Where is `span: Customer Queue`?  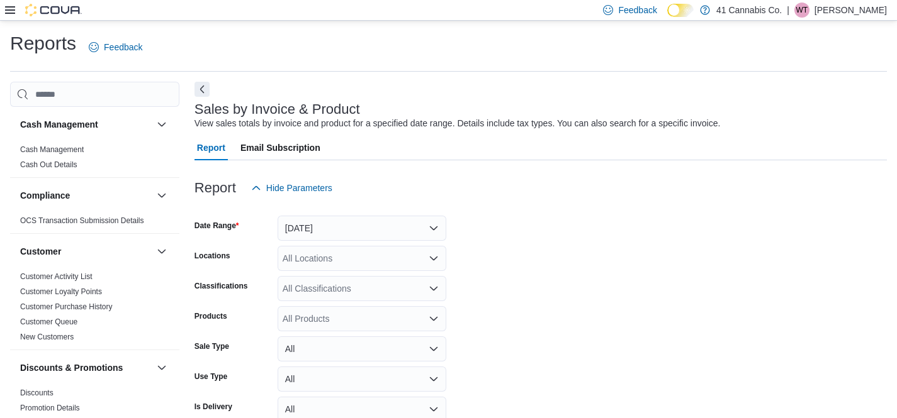
span: Customer Queue is located at coordinates (48, 322).